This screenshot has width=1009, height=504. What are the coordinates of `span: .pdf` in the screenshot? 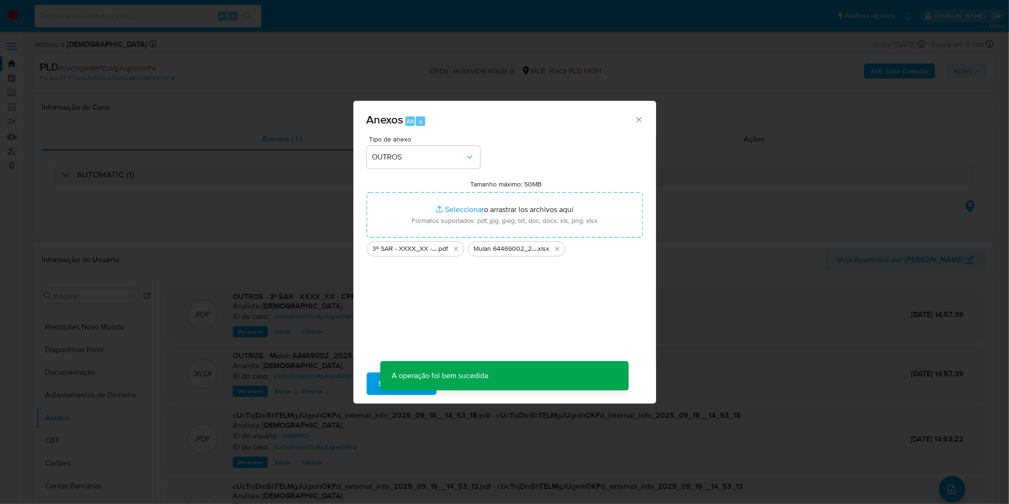 It's located at (443, 249).